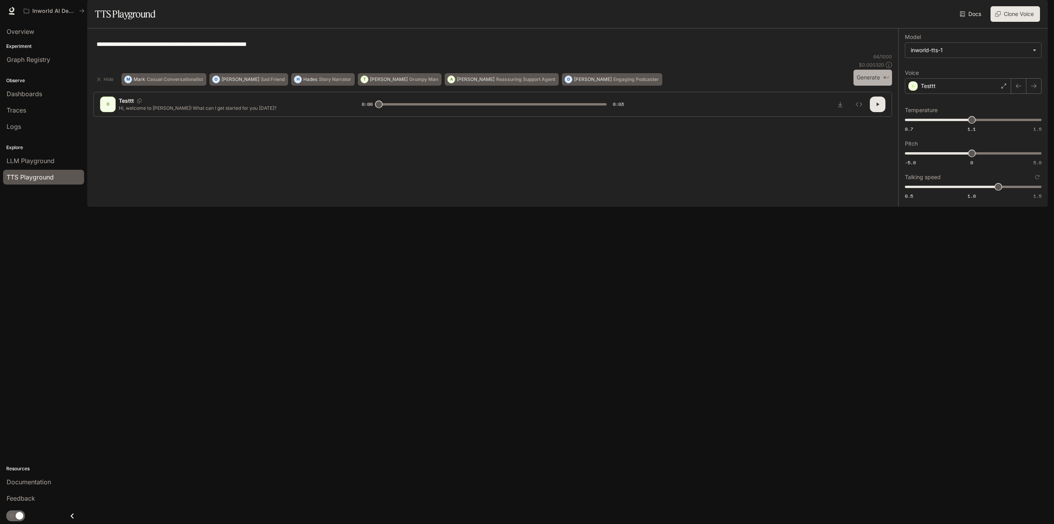 The width and height of the screenshot is (1054, 524). Describe the element at coordinates (971, 196) in the screenshot. I see `span: 1.0` at that location.